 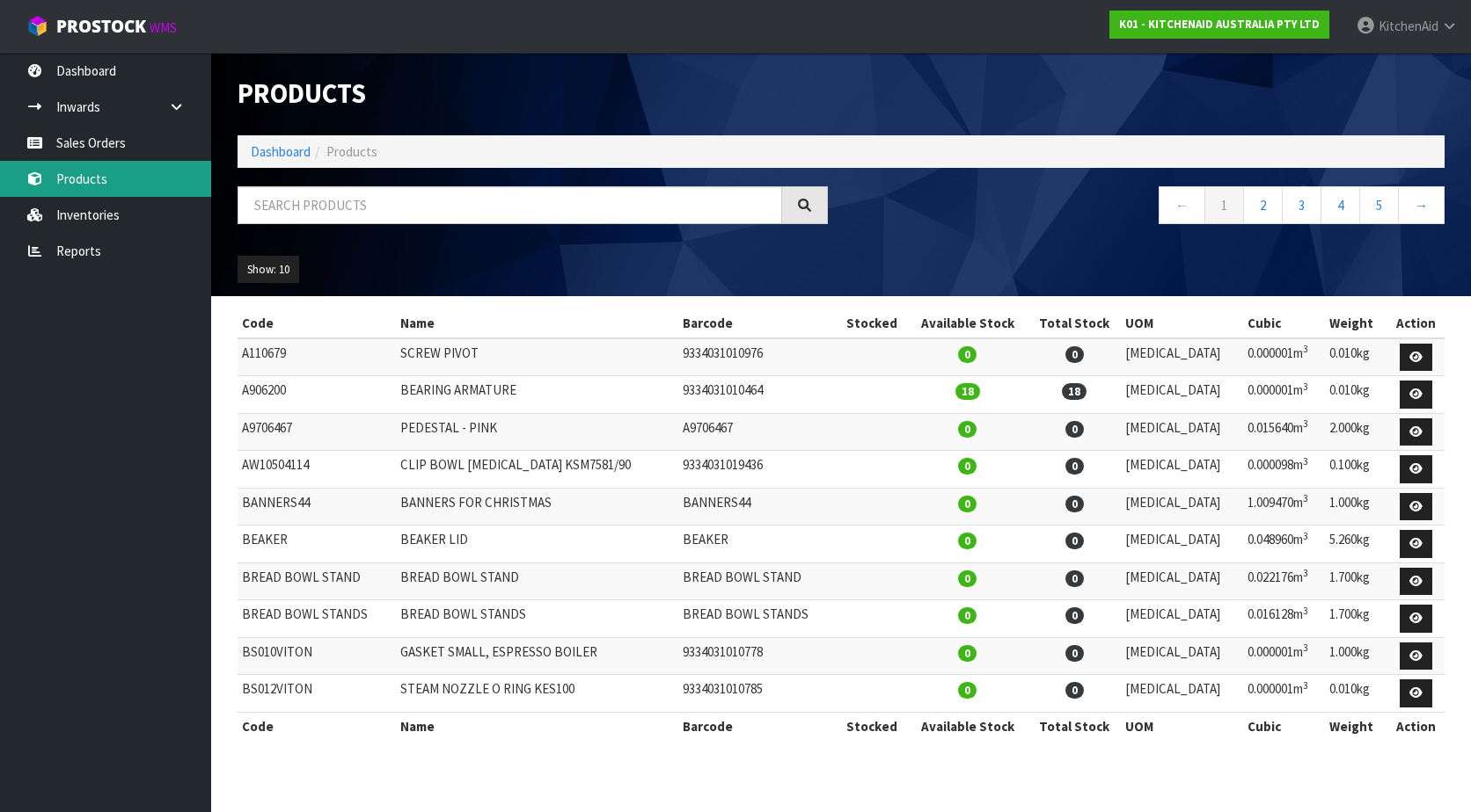 I want to click on a: 5, so click(x=1379, y=205).